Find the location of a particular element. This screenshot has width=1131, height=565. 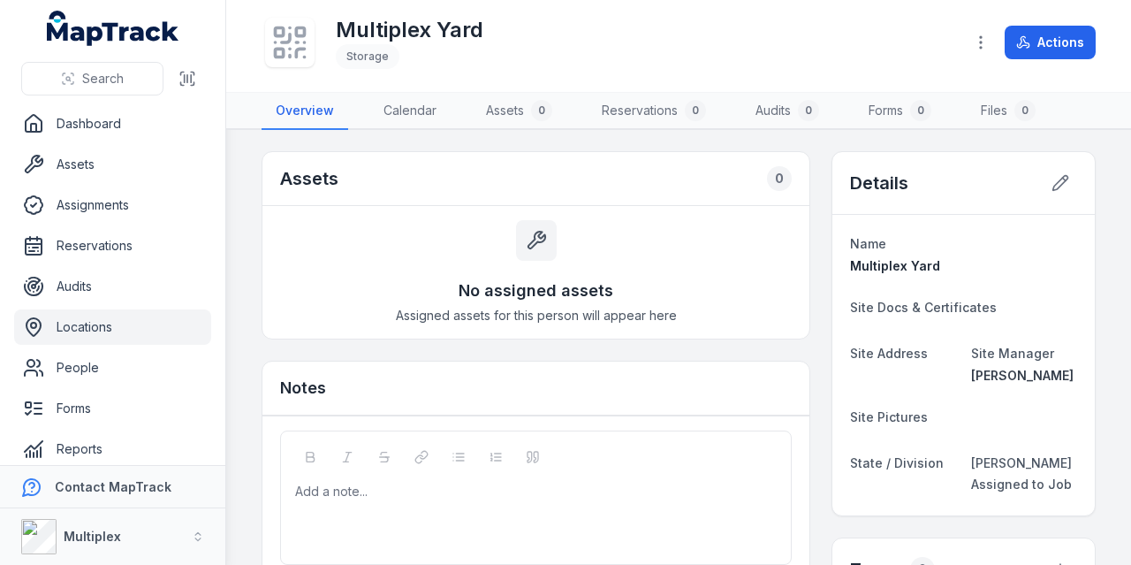

strong: Multiplex is located at coordinates (92, 536).